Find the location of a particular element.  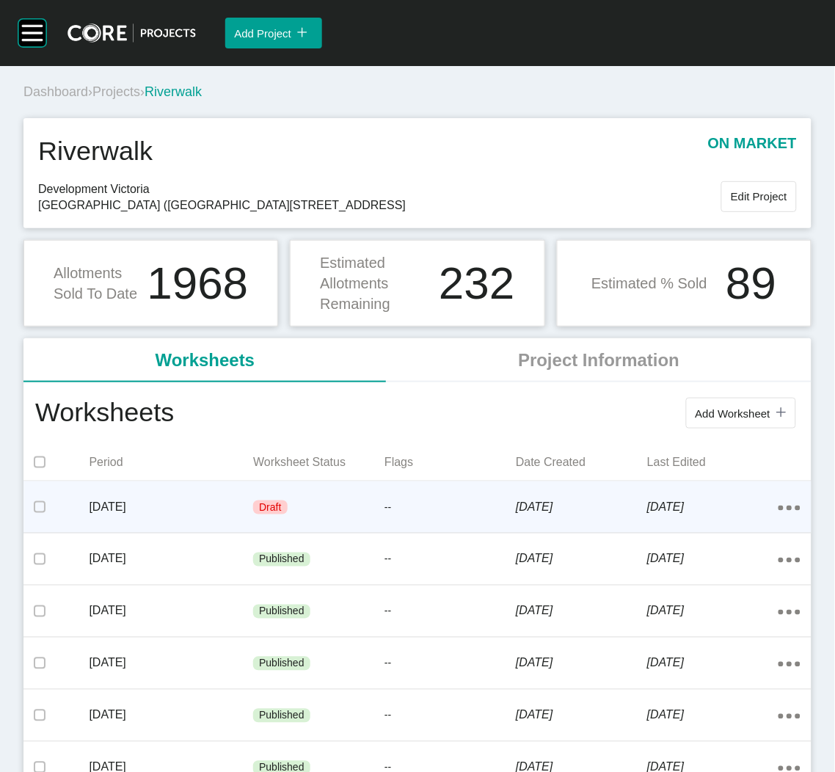

h1: Riverwalk is located at coordinates (95, 151).